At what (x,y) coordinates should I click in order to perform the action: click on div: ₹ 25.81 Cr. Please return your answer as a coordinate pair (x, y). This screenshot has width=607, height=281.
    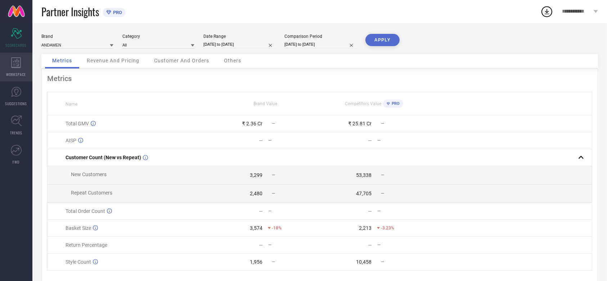
    Looking at the image, I should click on (359, 123).